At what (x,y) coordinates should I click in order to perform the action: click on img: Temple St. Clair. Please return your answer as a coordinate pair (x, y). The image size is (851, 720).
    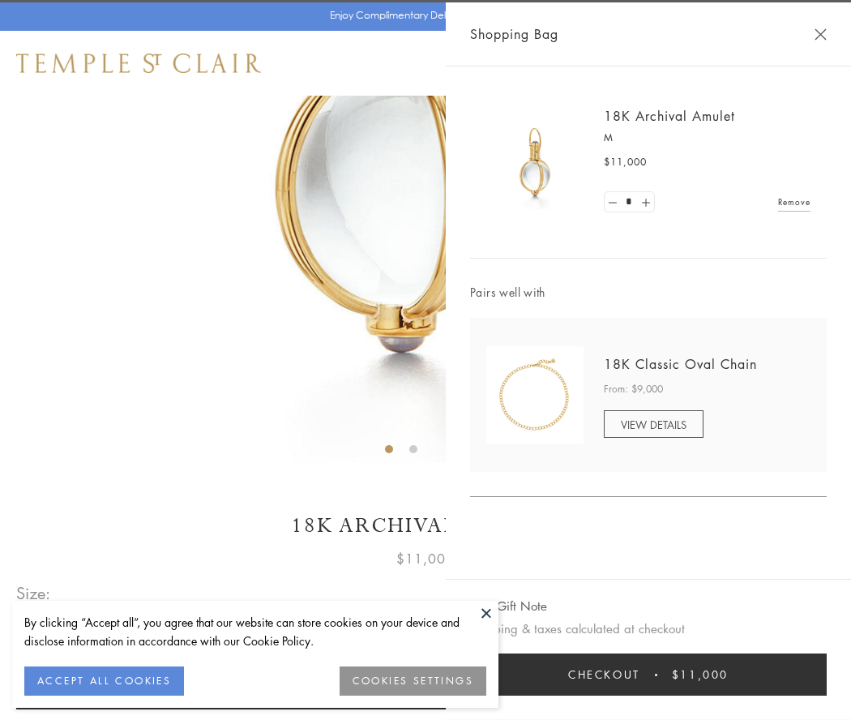
    Looking at the image, I should click on (139, 63).